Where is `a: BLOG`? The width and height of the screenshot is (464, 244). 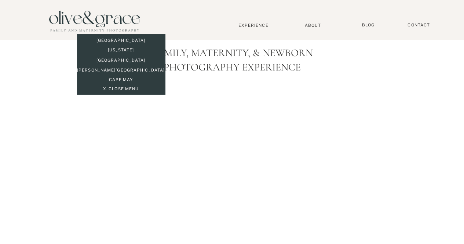
a: BLOG is located at coordinates (368, 25).